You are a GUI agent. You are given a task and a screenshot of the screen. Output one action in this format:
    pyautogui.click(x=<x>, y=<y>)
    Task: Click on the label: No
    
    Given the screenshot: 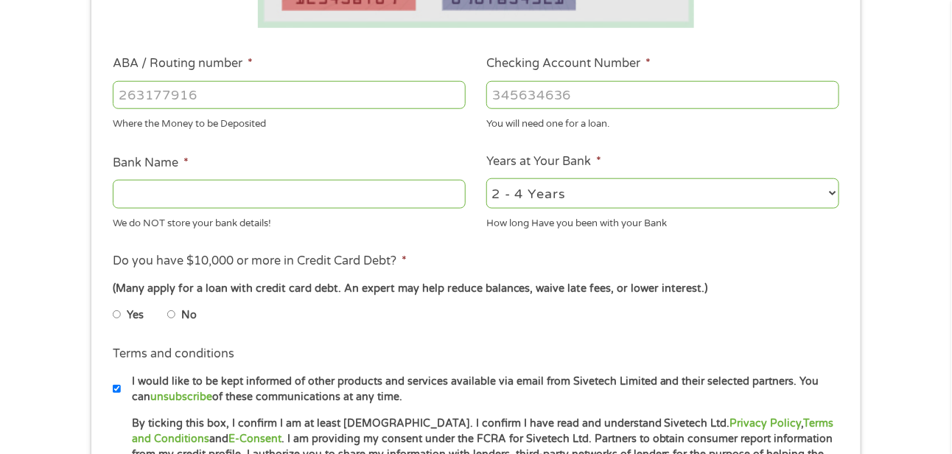 What is the action you would take?
    pyautogui.click(x=189, y=316)
    